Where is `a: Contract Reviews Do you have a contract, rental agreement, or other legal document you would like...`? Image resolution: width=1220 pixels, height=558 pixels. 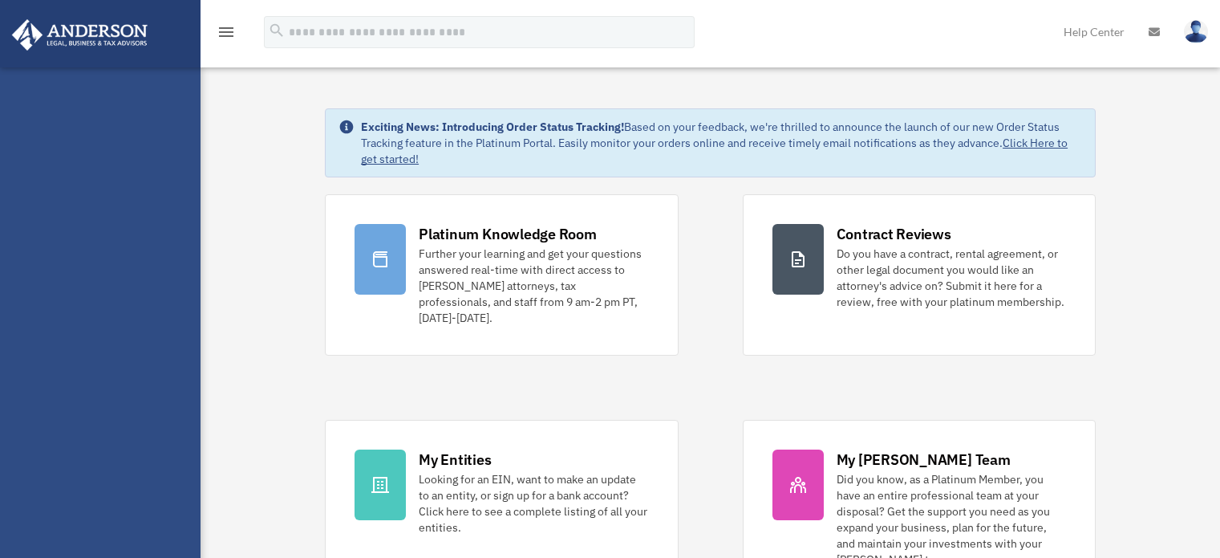
a: Contract Reviews Do you have a contract, rental agreement, or other legal document you would like... is located at coordinates (920, 274).